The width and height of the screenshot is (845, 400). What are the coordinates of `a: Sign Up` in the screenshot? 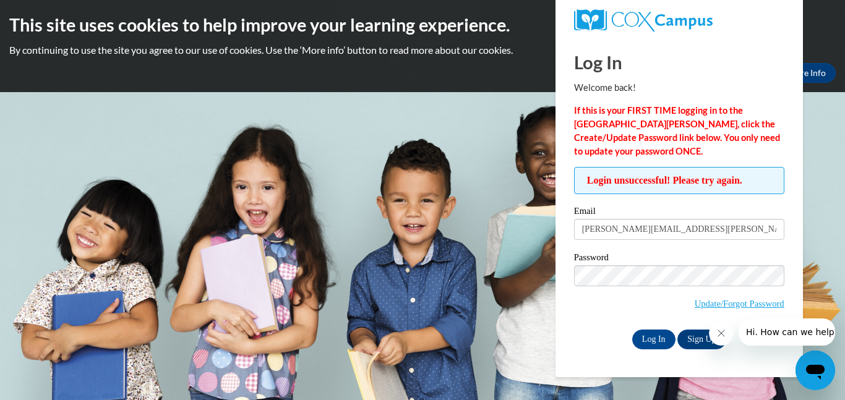 It's located at (702, 340).